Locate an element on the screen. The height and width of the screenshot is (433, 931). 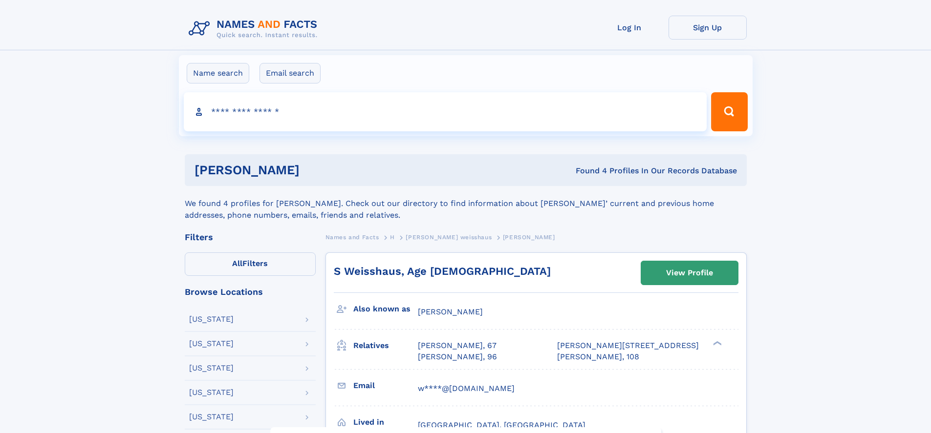
label: Email search is located at coordinates (290, 73).